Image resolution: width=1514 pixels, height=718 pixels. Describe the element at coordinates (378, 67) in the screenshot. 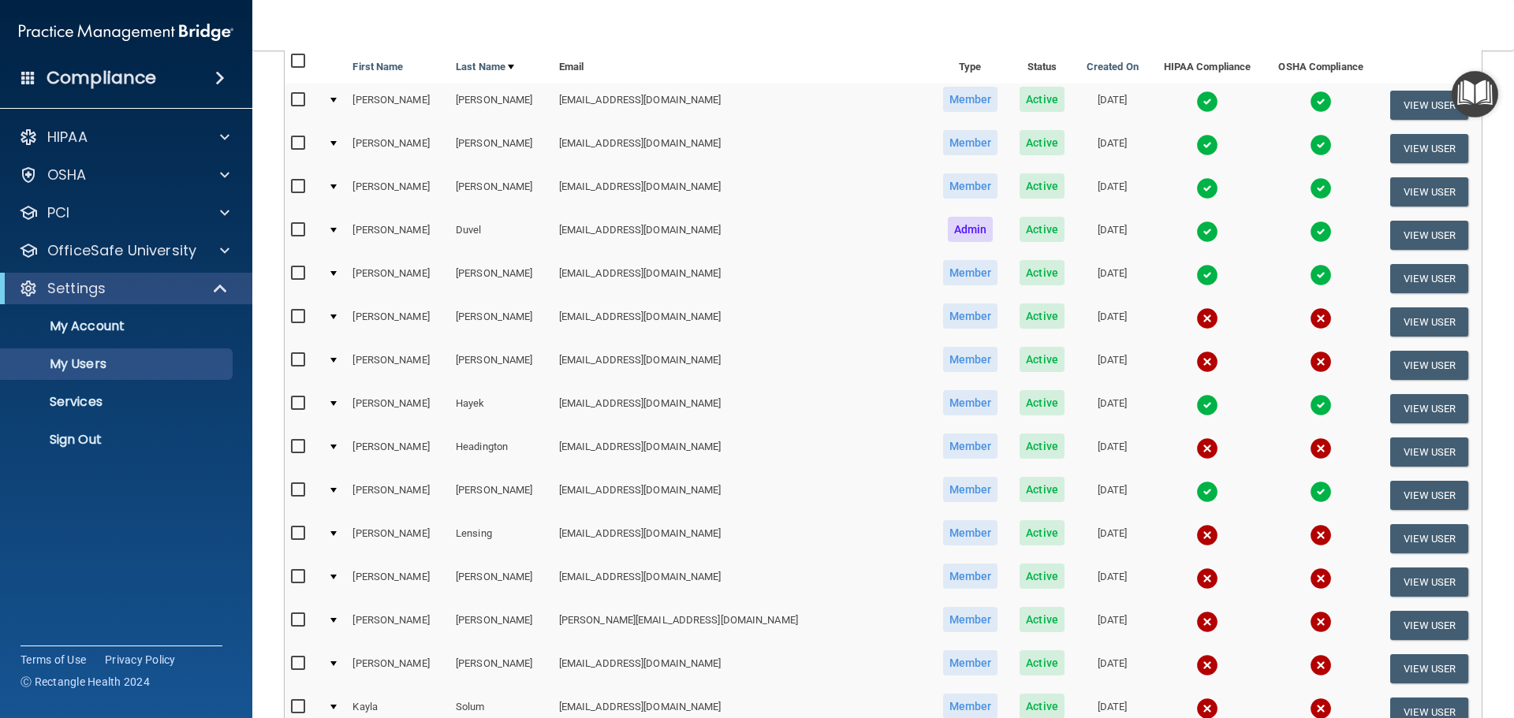

I see `a: First Name` at that location.